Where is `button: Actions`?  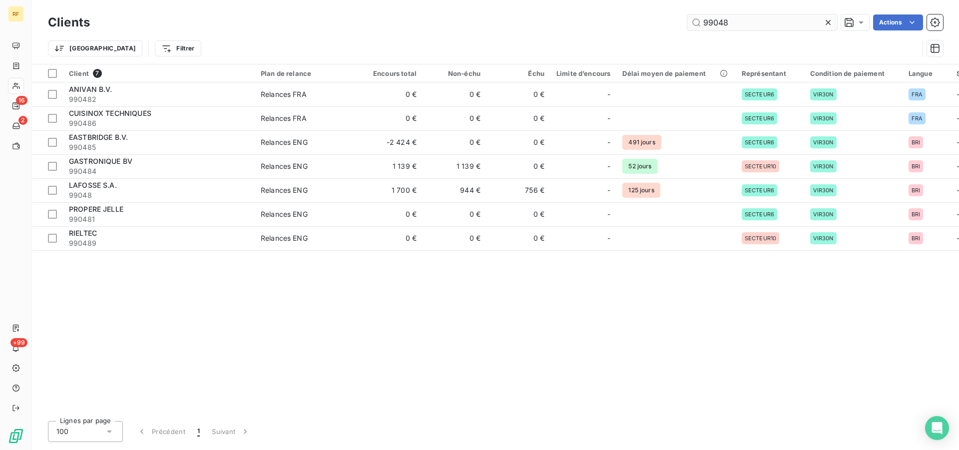 button: Actions is located at coordinates (898, 22).